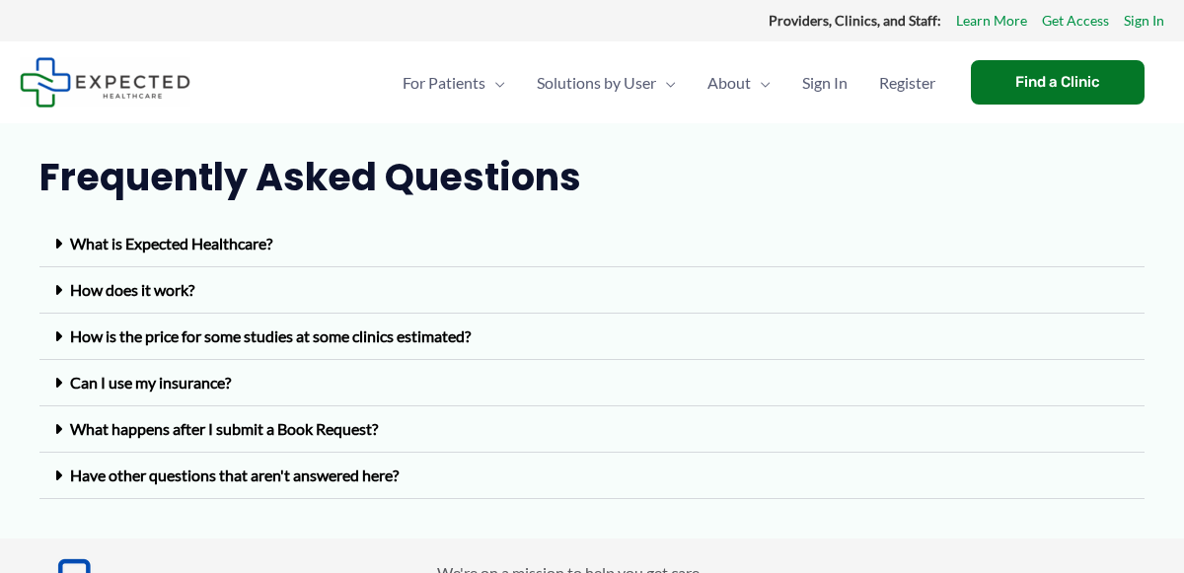  Describe the element at coordinates (739, 83) in the screenshot. I see `a: AboutMenu Toggle` at that location.